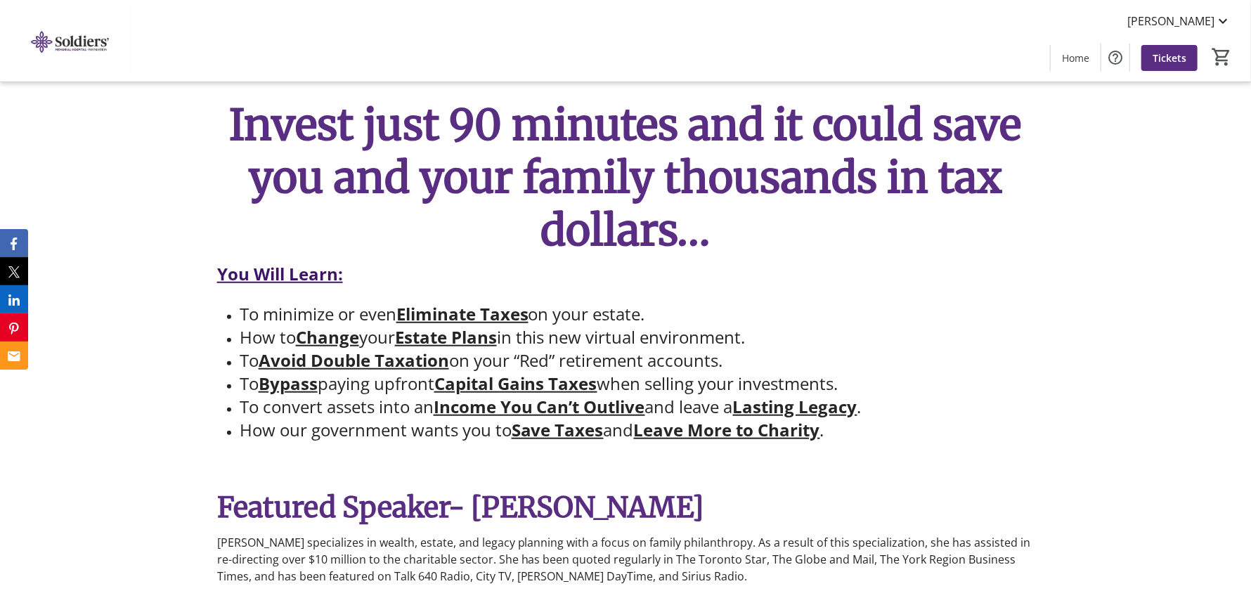 This screenshot has height=598, width=1251. I want to click on span: How to, so click(268, 337).